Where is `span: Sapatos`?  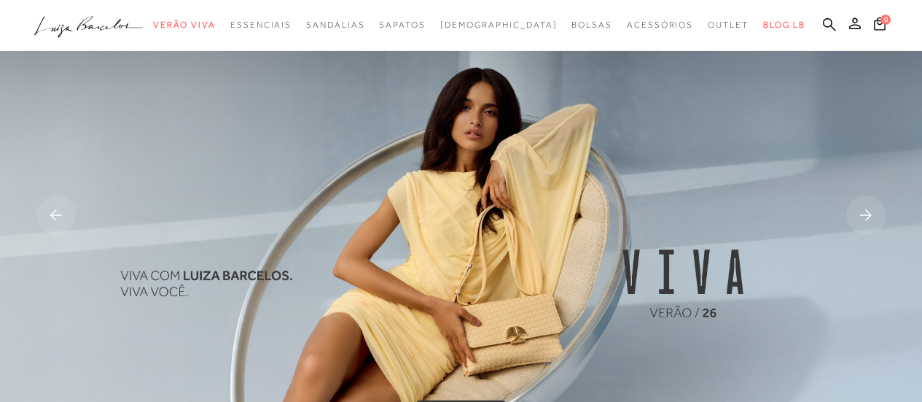 span: Sapatos is located at coordinates (402, 25).